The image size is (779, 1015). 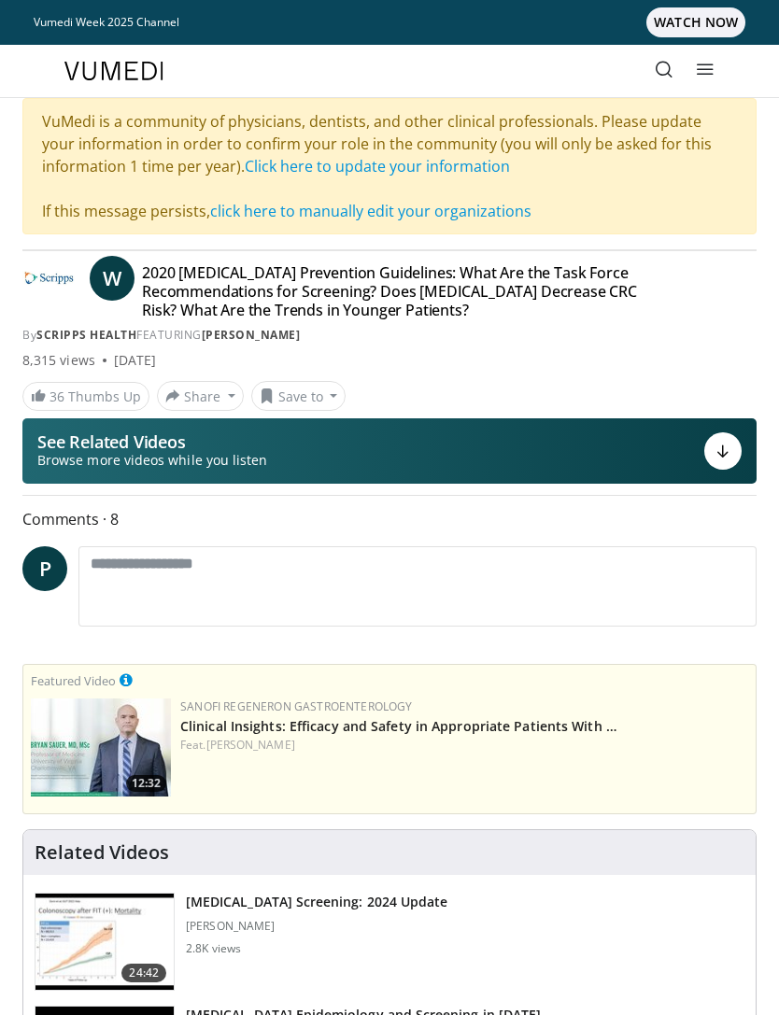 I want to click on span: WATCH NOW, so click(x=696, y=22).